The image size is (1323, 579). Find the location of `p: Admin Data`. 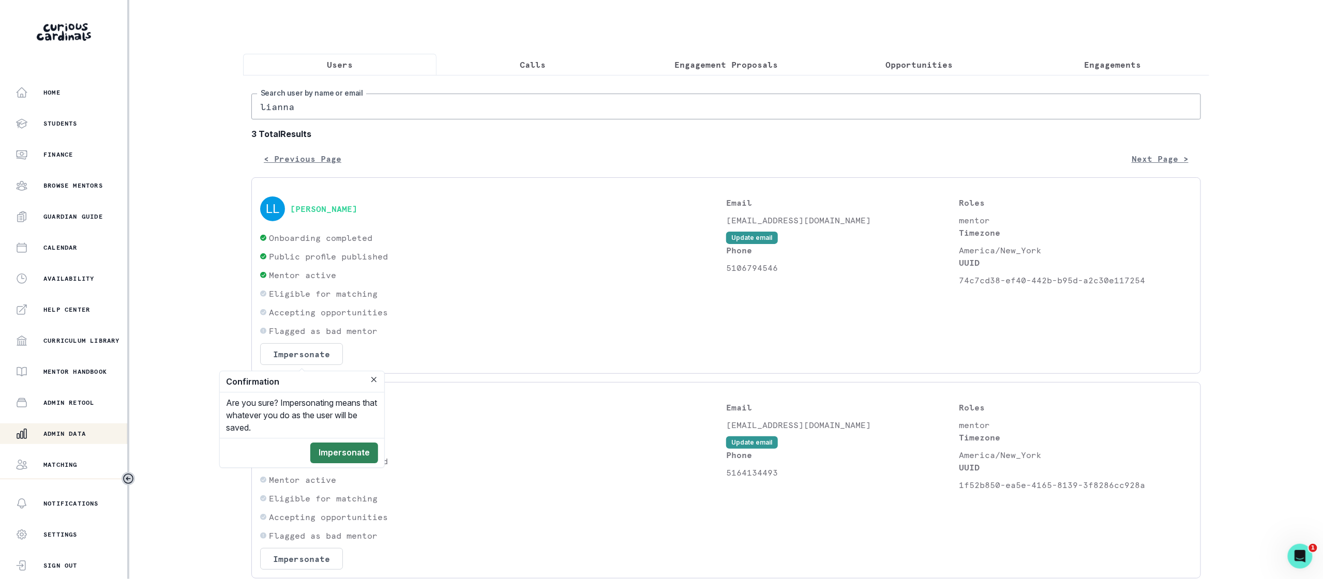

p: Admin Data is located at coordinates (65, 434).